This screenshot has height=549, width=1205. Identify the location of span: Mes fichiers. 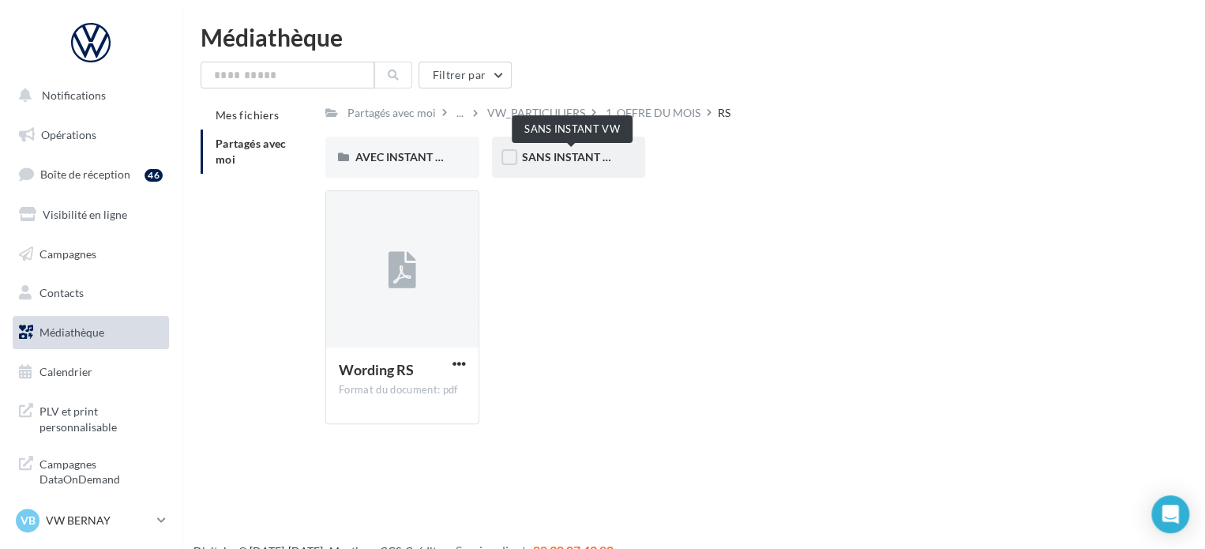
(247, 114).